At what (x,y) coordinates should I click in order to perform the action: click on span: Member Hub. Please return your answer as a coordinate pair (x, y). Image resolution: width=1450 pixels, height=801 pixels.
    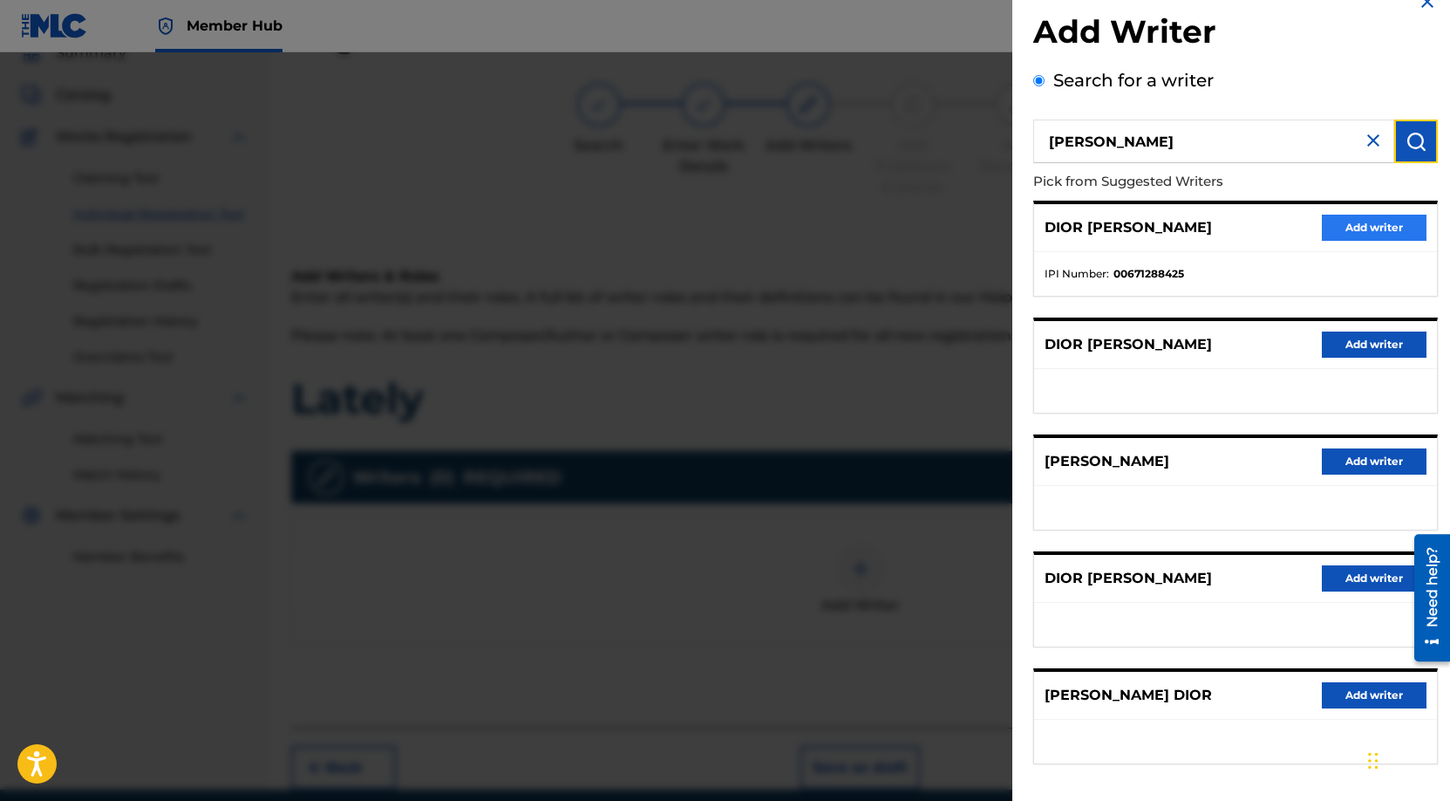
    Looking at the image, I should click on (235, 25).